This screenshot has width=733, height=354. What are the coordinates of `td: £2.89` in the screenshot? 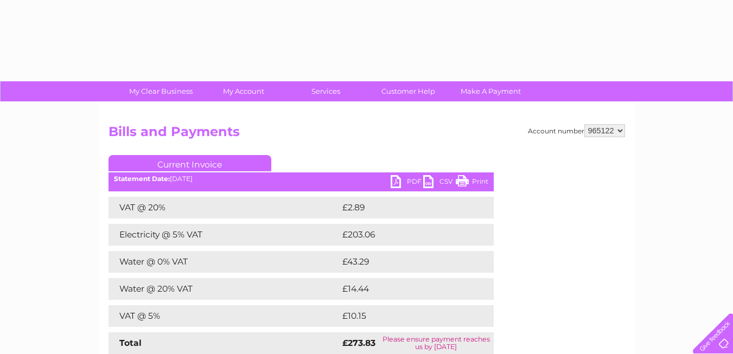 It's located at (404, 208).